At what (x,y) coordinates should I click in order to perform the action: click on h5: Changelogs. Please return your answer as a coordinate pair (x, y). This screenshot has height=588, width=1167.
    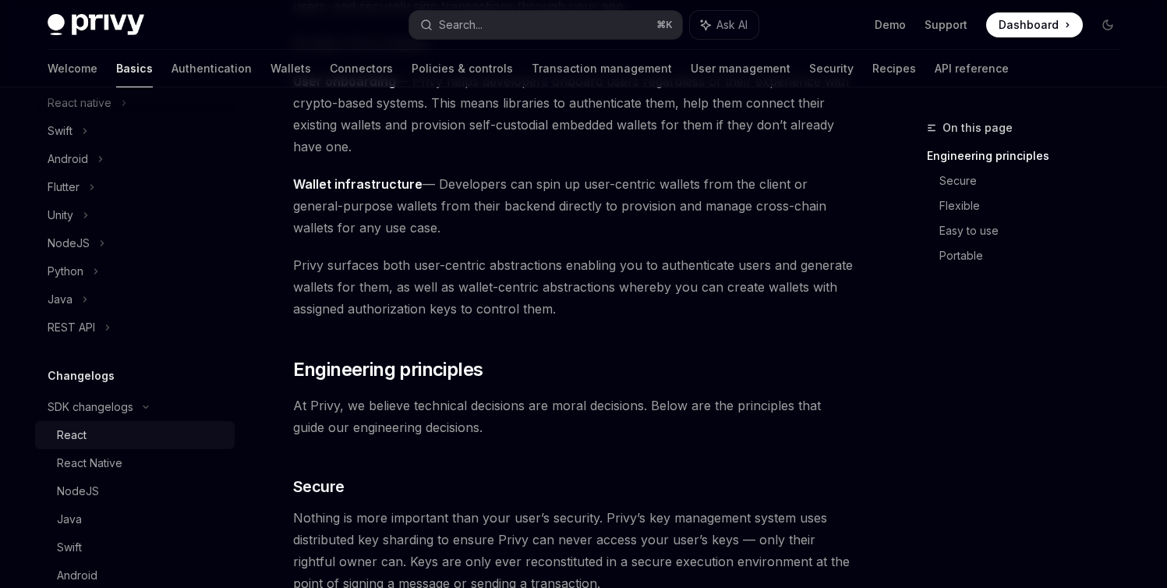
    Looking at the image, I should click on (81, 376).